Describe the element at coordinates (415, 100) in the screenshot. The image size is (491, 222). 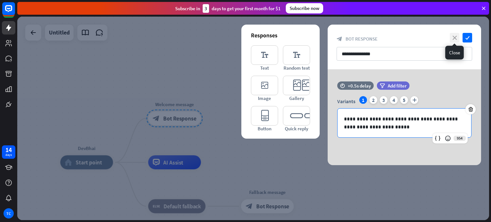
I see `i: plus` at that location.